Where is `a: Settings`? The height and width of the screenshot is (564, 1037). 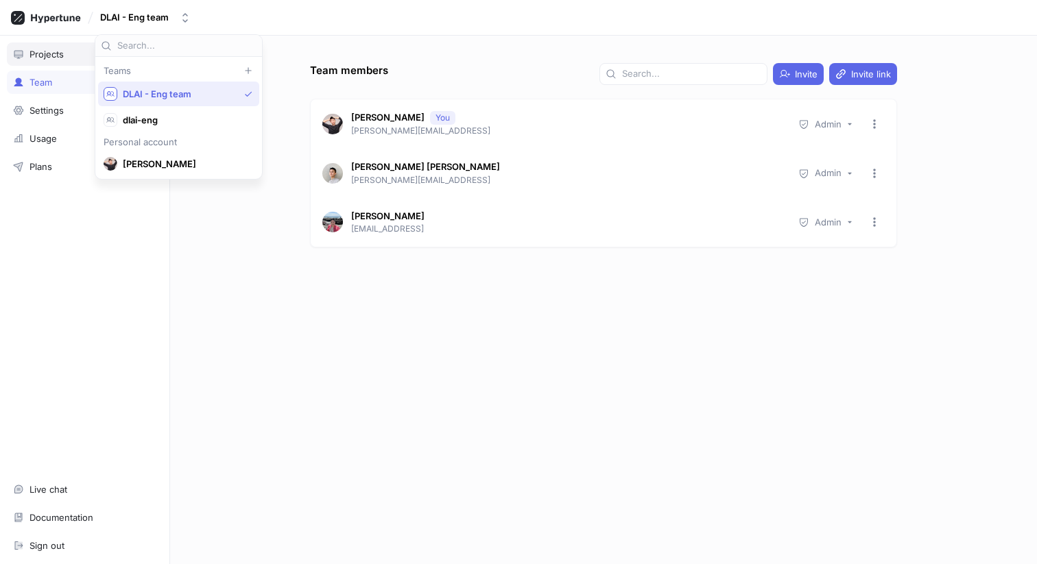 a: Settings is located at coordinates (84, 110).